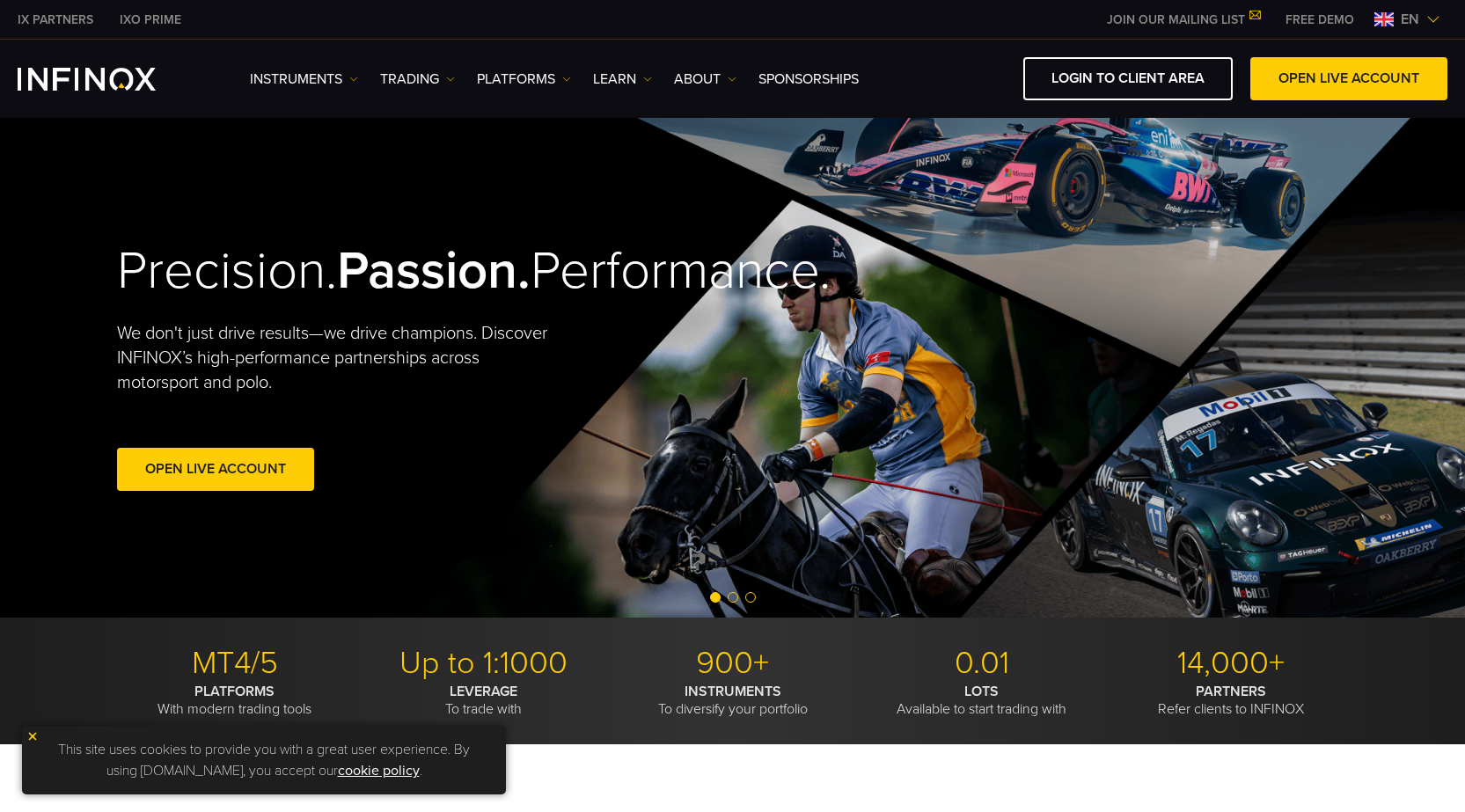 The width and height of the screenshot is (1465, 812). Describe the element at coordinates (339, 358) in the screenshot. I see `p: We don't just drive results—we drive champions. Discover INFINOX’s high-performance partnerships ...` at that location.